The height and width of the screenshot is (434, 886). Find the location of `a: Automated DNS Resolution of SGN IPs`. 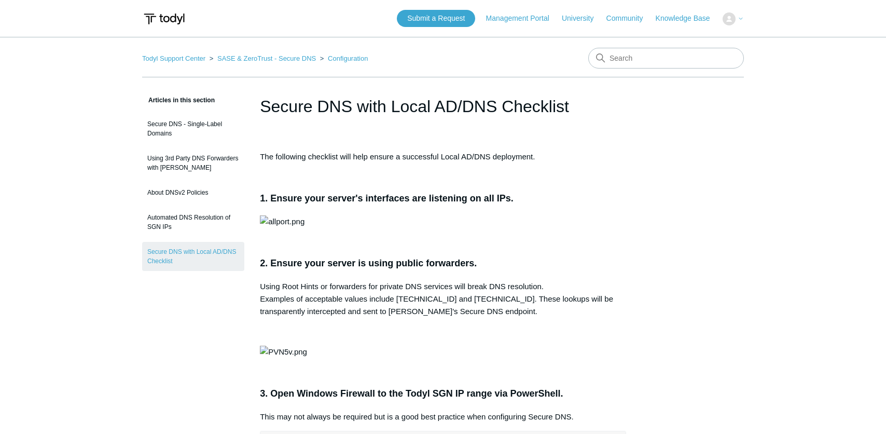

a: Automated DNS Resolution of SGN IPs is located at coordinates (193, 222).